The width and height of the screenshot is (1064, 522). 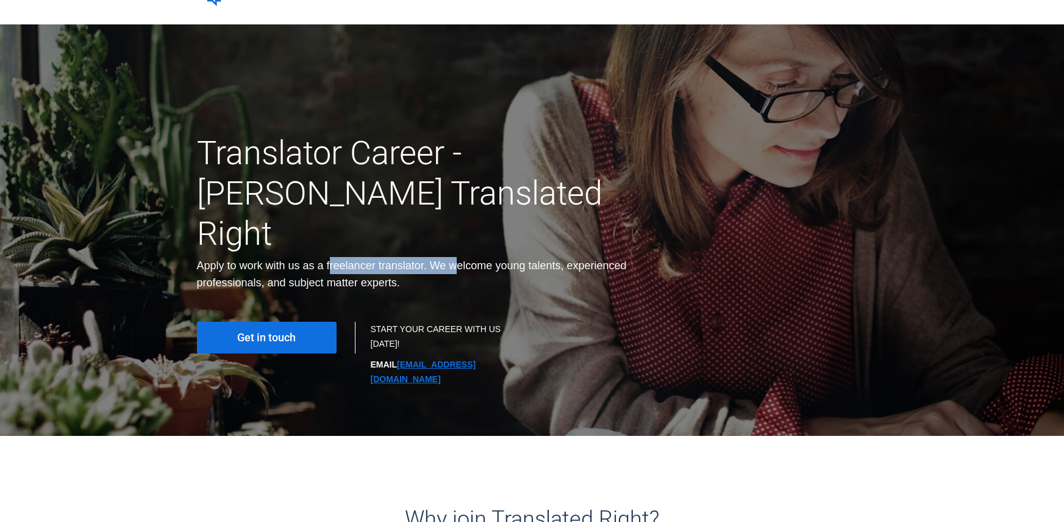 What do you see at coordinates (267, 337) in the screenshot?
I see `a: Get in touch` at bounding box center [267, 337].